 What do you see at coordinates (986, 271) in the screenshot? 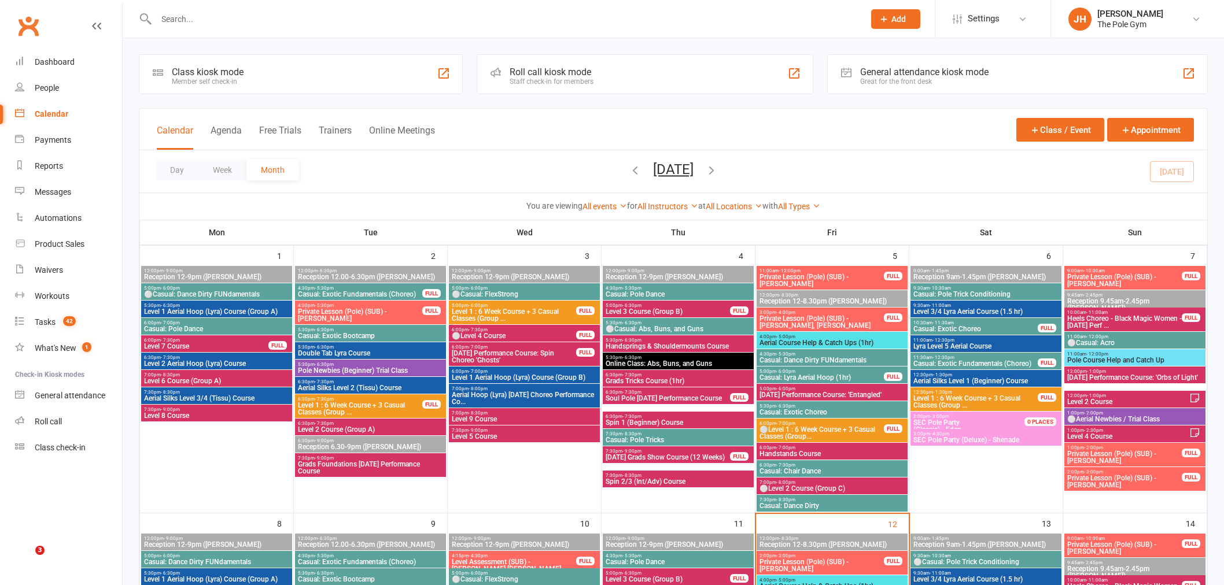
I see `span: 9:00am` at bounding box center [986, 271].